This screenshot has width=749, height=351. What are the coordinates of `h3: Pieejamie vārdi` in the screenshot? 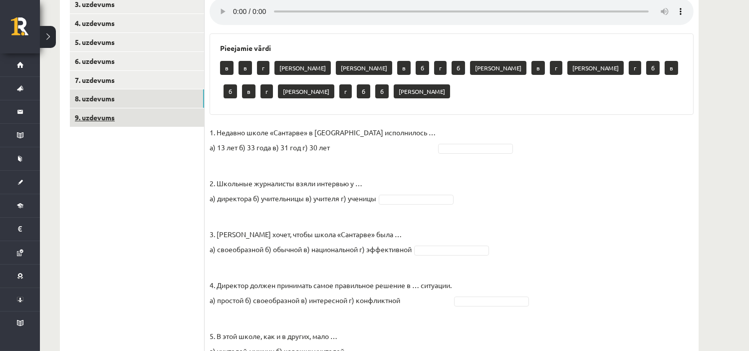 It's located at (452, 48).